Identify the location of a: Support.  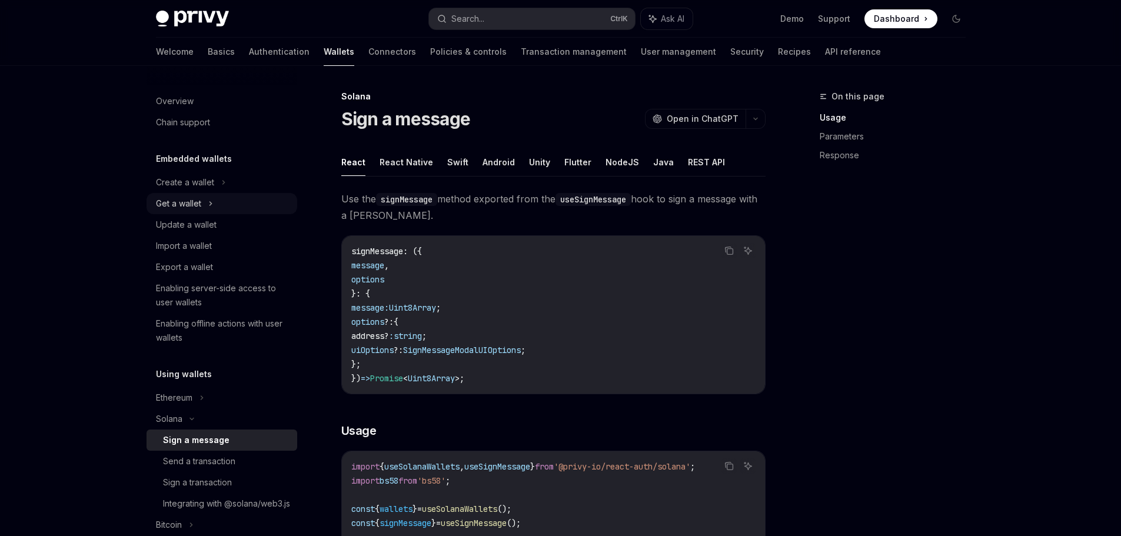
(834, 19).